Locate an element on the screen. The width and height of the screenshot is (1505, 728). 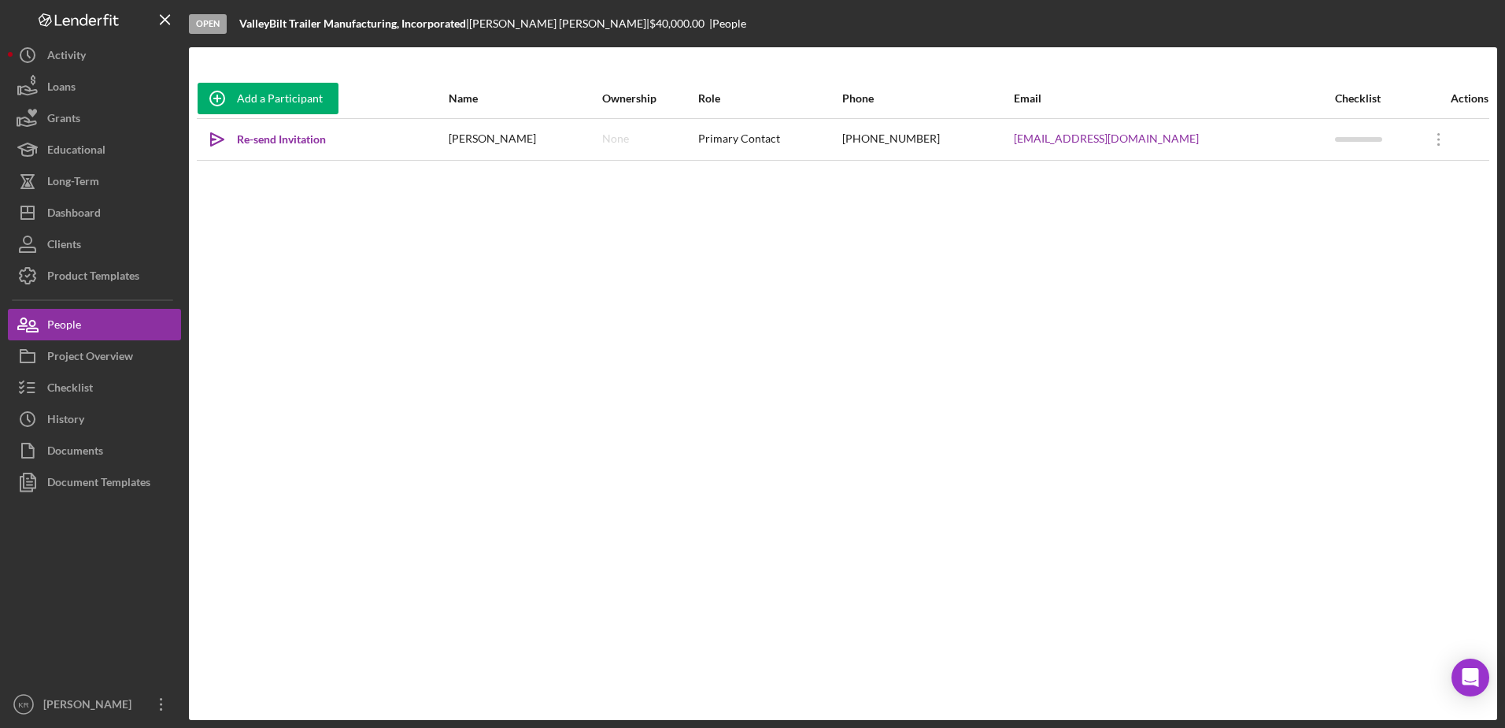
button: Educational is located at coordinates (94, 150).